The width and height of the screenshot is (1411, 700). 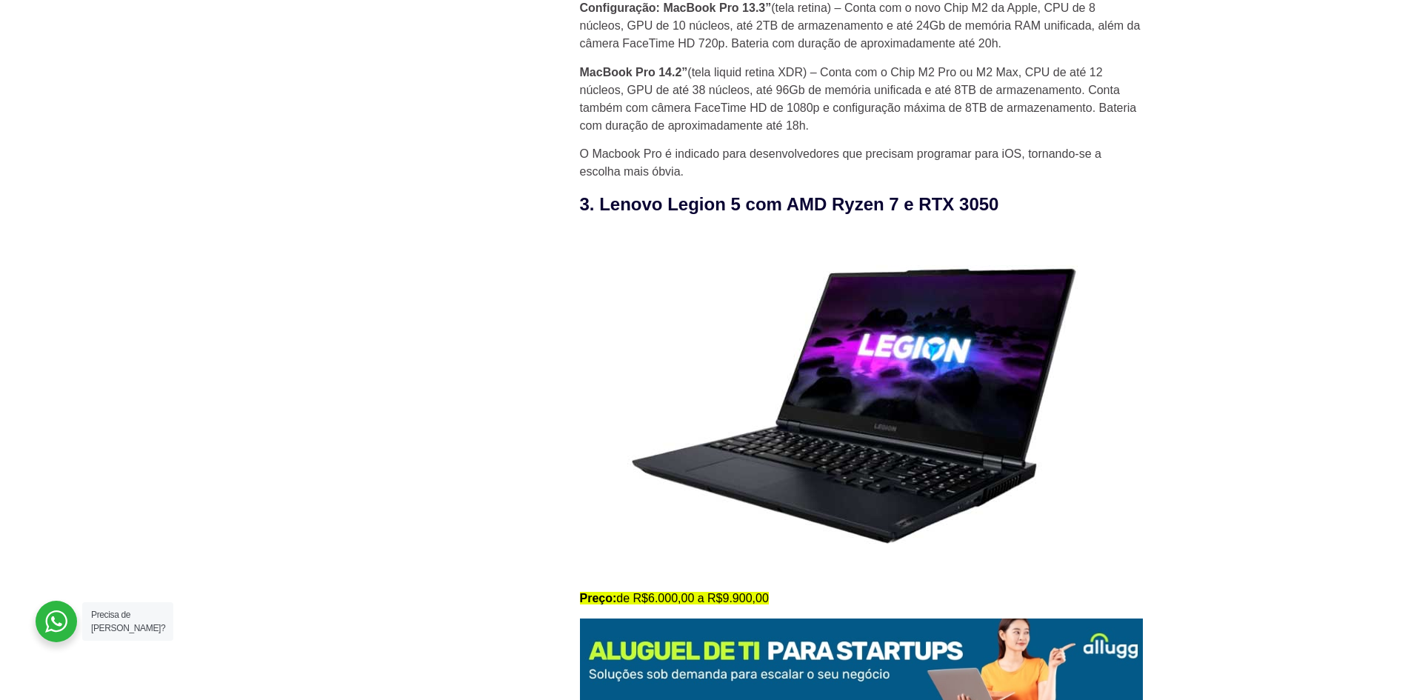 I want to click on div: Widget de chat, so click(x=1278, y=605).